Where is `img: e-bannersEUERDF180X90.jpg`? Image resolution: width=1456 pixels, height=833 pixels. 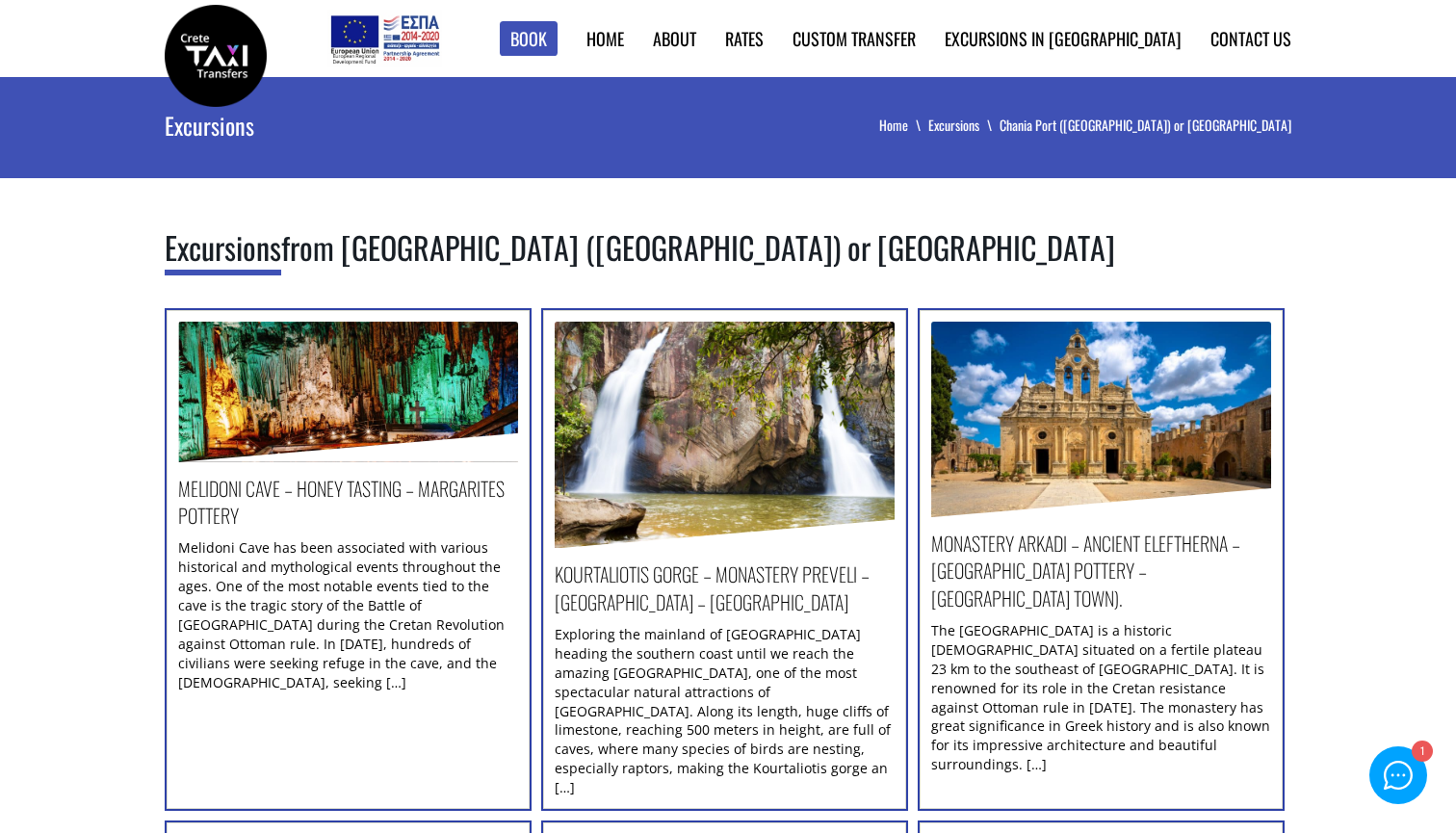
img: e-bannersEUERDF180X90.jpg is located at coordinates (385, 39).